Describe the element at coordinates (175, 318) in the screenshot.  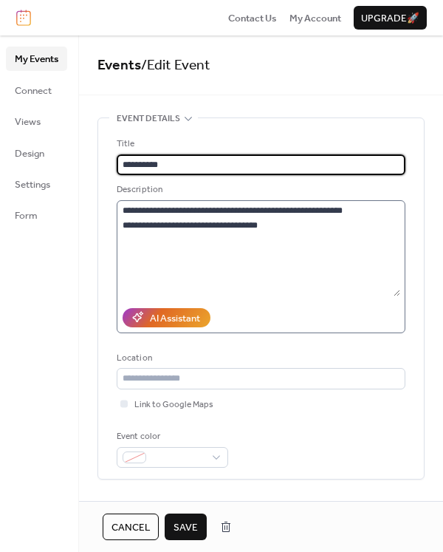
I see `div: AI Assistant` at that location.